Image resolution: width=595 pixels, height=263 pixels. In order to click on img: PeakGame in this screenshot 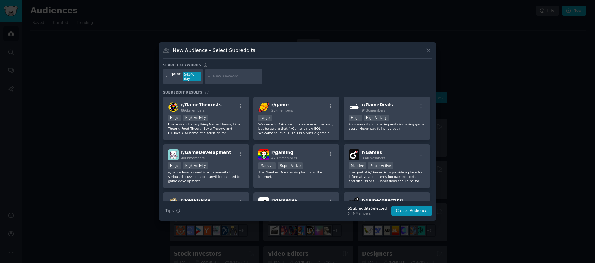, I will do `click(173, 203)`.